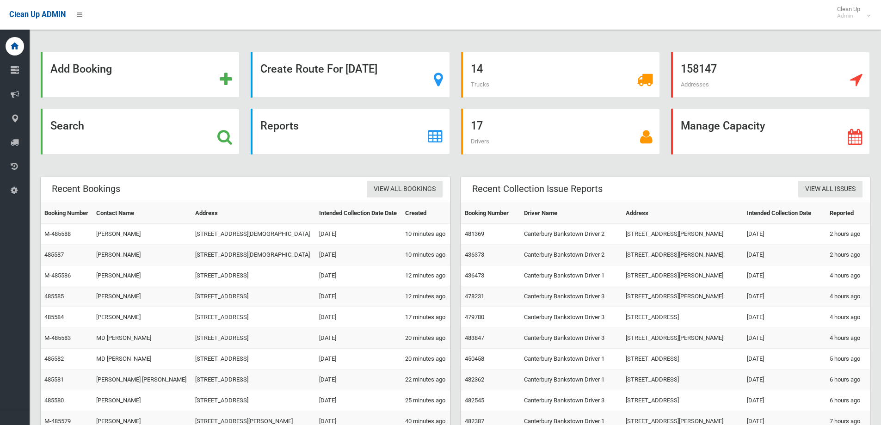 This screenshot has width=881, height=425. Describe the element at coordinates (140, 74) in the screenshot. I see `a: Add Booking` at that location.